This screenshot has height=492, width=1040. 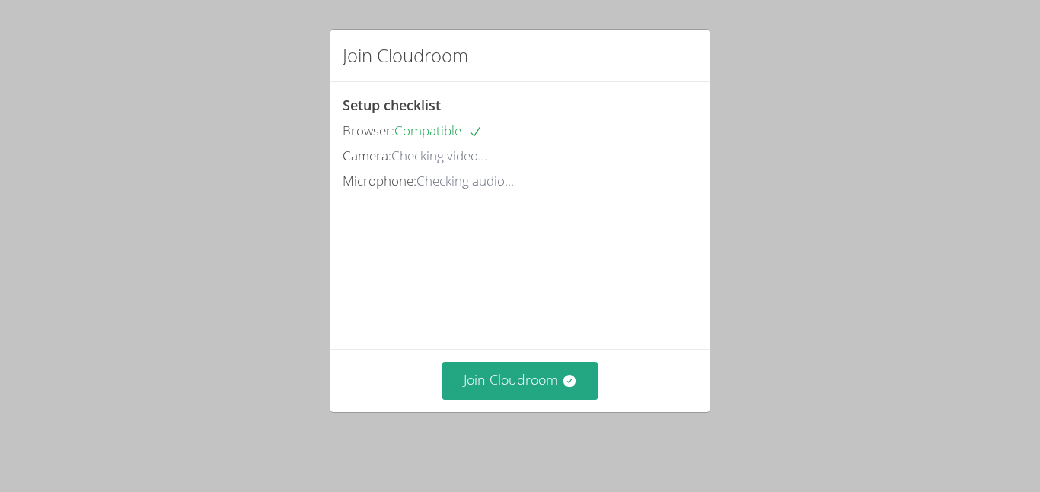 I want to click on span: Checking video..., so click(x=439, y=155).